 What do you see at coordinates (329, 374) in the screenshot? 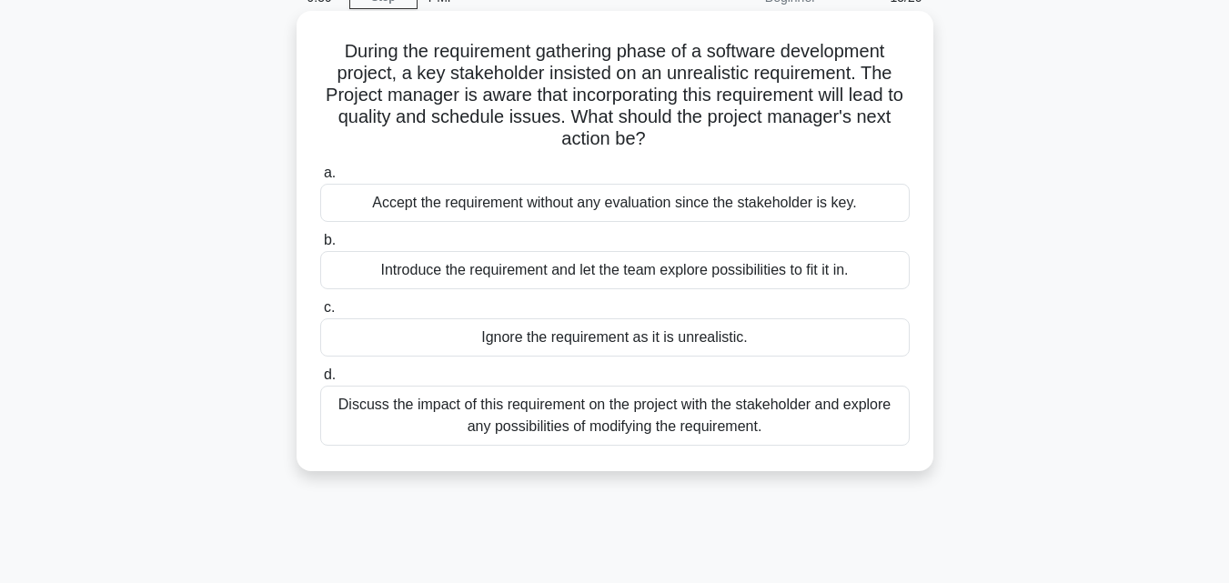
I see `span: d.` at bounding box center [329, 374].